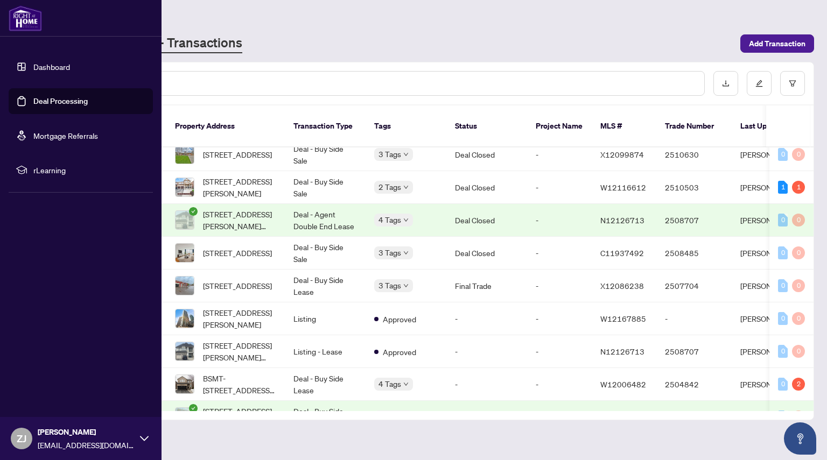  What do you see at coordinates (792, 83) in the screenshot?
I see `span: filter` at bounding box center [792, 83].